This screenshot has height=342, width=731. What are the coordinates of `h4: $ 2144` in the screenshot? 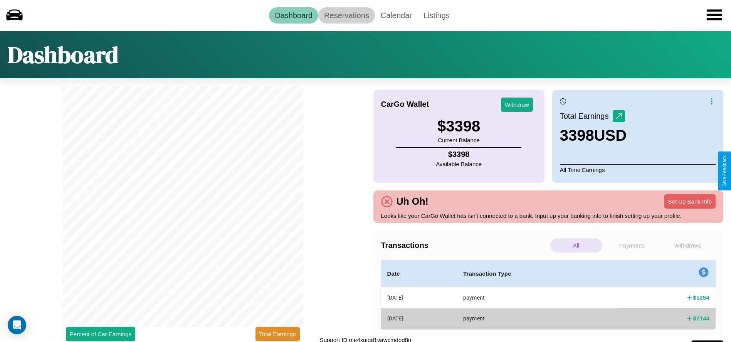 It's located at (701, 318).